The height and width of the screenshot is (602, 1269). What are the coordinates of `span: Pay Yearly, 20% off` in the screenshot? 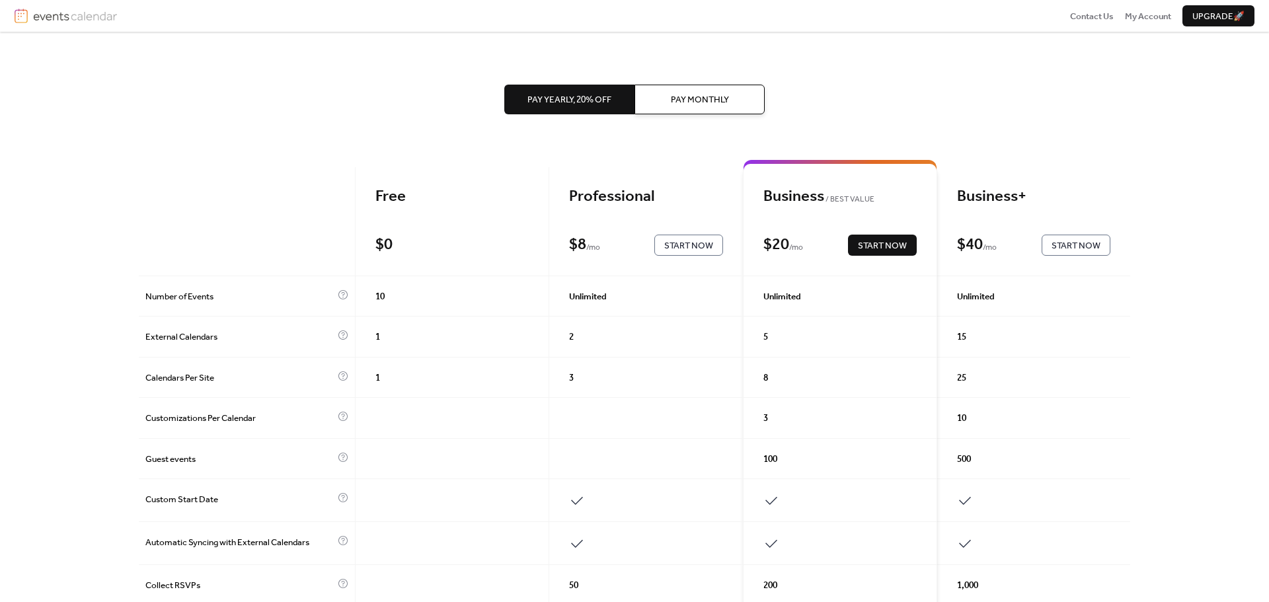 It's located at (569, 100).